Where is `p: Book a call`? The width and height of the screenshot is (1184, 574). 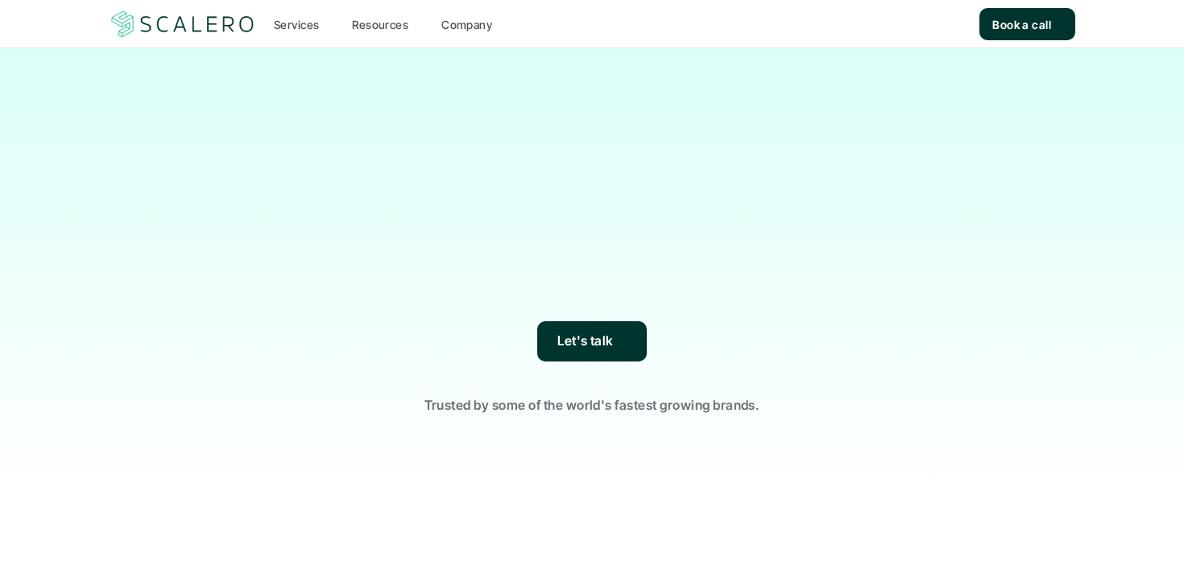 p: Book a call is located at coordinates (1021, 24).